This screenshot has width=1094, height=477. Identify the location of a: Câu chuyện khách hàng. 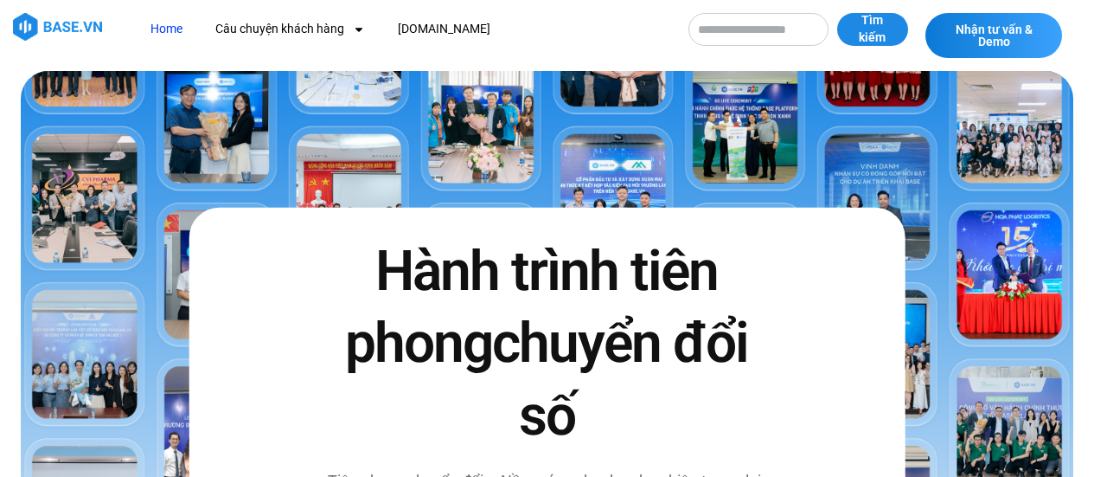
(290, 29).